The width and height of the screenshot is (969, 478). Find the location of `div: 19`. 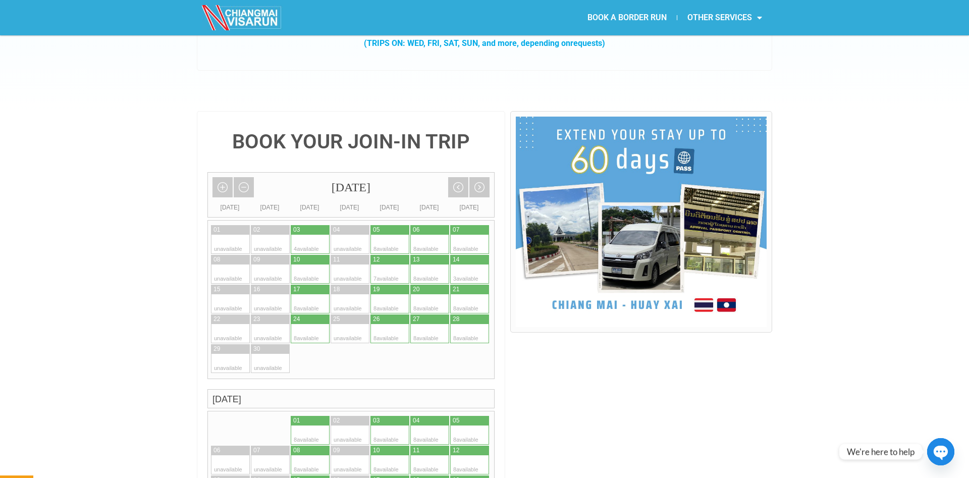

div: 19 is located at coordinates (376, 289).